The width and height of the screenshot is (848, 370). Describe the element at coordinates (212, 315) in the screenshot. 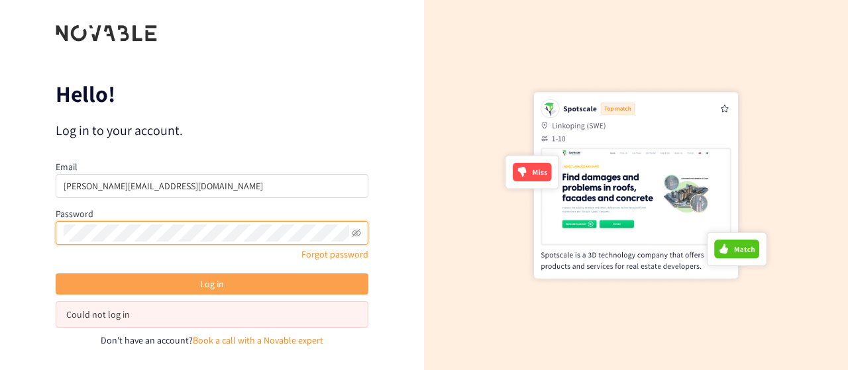

I see `div: Could not log in` at that location.